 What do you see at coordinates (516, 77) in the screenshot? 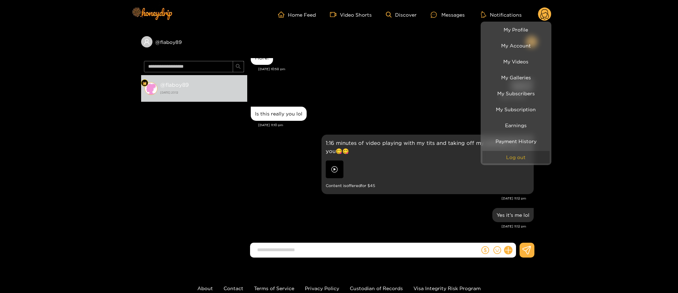
I see `a: My Galleries` at bounding box center [516, 77].